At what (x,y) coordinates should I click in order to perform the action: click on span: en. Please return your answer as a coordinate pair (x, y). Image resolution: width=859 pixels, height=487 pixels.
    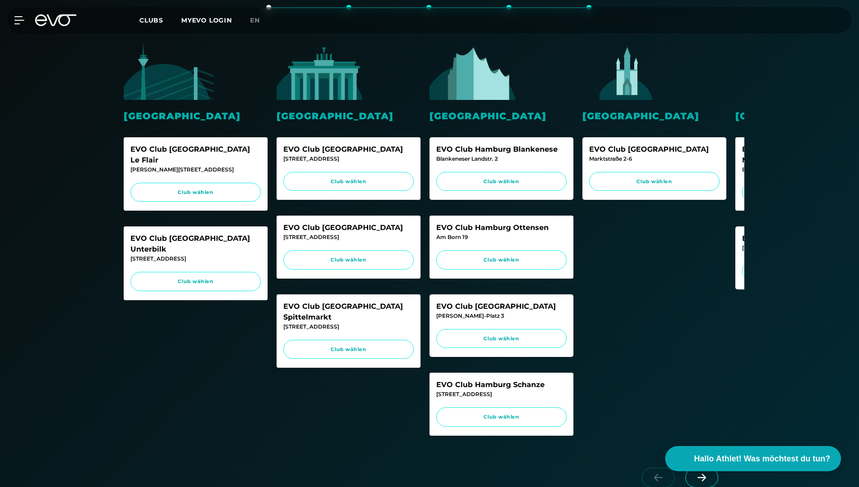
    Looking at the image, I should click on (255, 20).